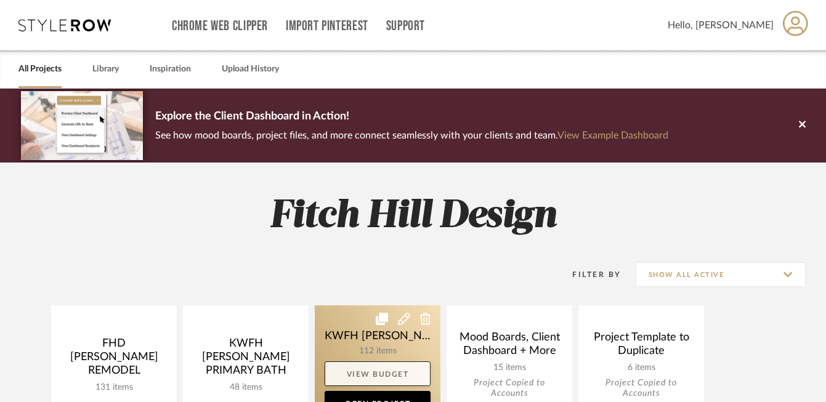 The image size is (826, 402). I want to click on p: See how mood boards, project files, and more connect seamlessly with your clients and team., so click(412, 136).